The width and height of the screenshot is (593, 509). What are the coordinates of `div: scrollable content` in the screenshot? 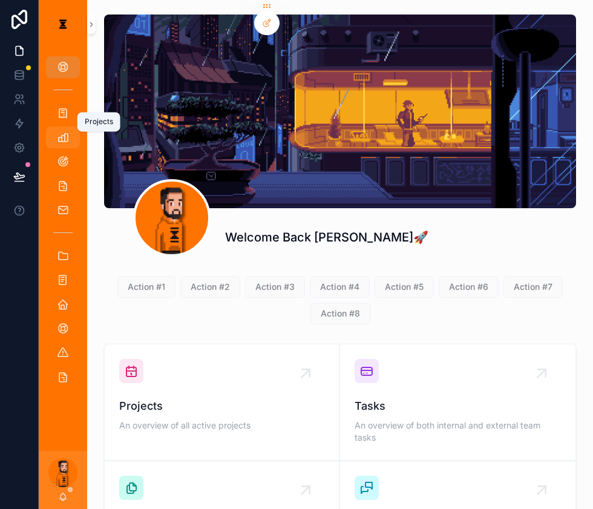 It's located at (63, 225).